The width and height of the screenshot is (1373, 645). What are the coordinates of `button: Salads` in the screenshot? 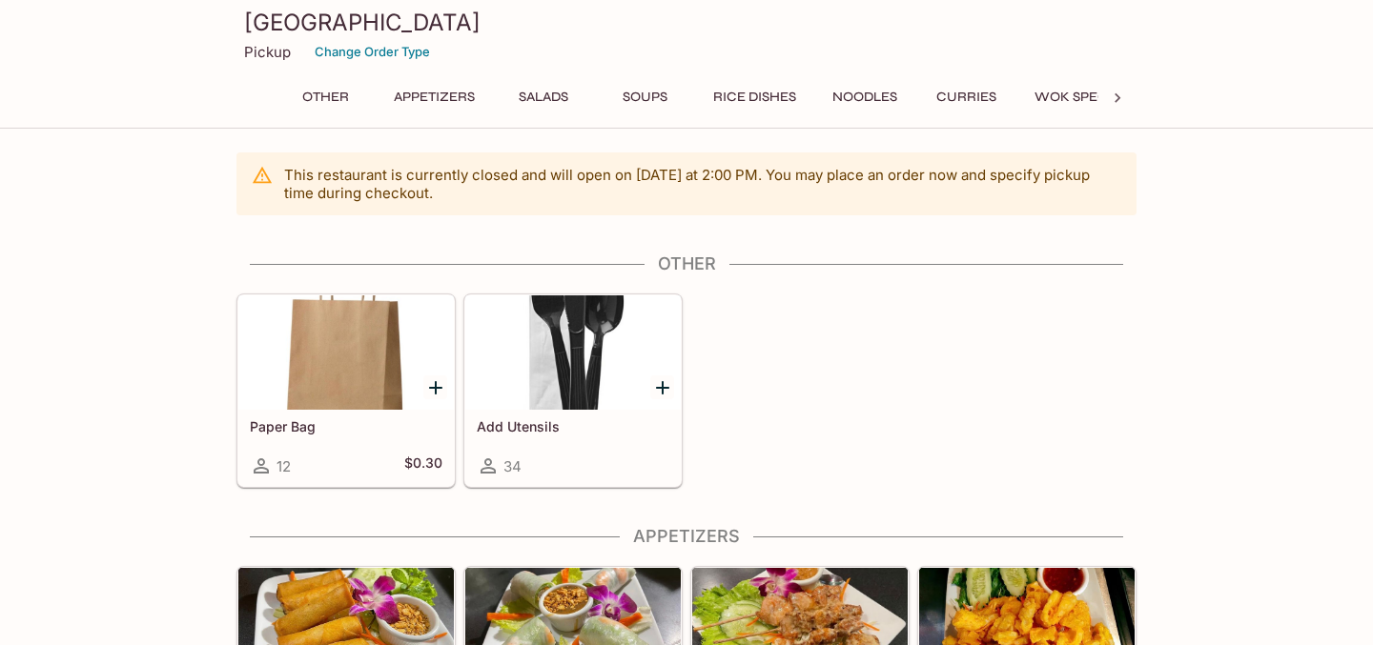 It's located at (543, 97).